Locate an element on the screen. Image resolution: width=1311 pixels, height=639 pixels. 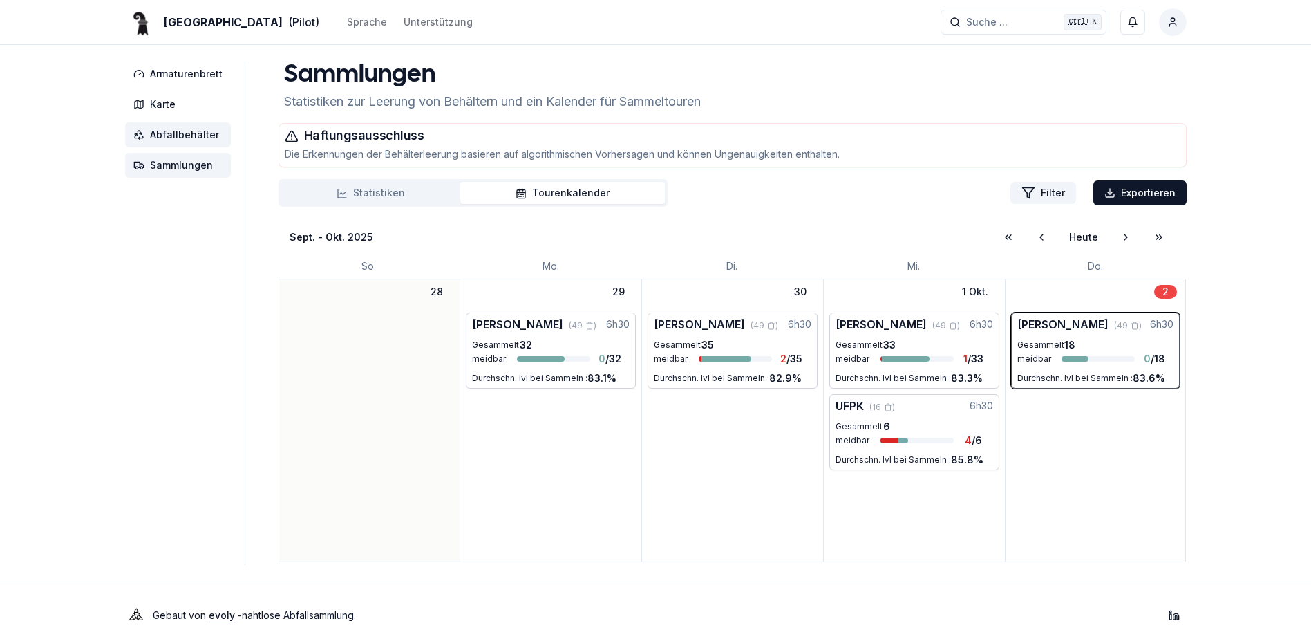
div: /35 is located at coordinates (792, 359).